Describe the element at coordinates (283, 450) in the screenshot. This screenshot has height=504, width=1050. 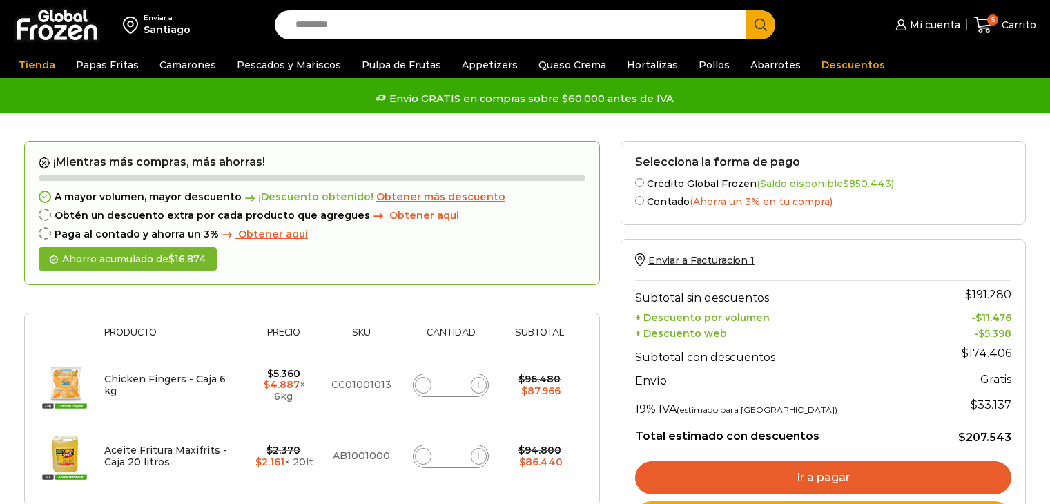
I see `bdi: 2.370` at that location.